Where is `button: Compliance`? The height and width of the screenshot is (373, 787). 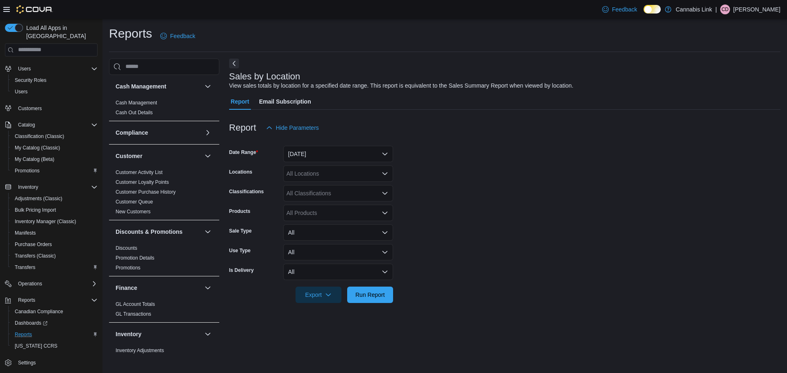
button: Compliance is located at coordinates (208, 133).